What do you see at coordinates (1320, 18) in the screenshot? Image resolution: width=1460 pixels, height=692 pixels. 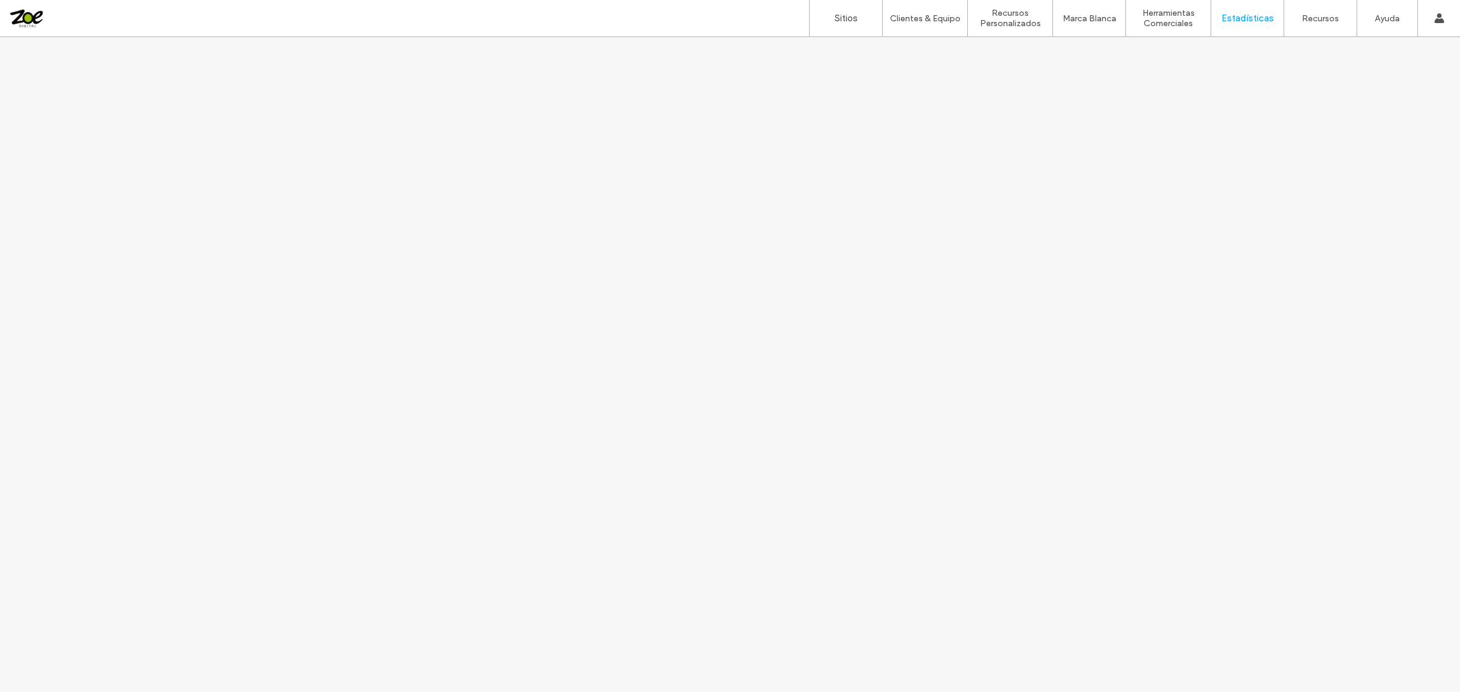 I see `label: Recursos` at bounding box center [1320, 18].